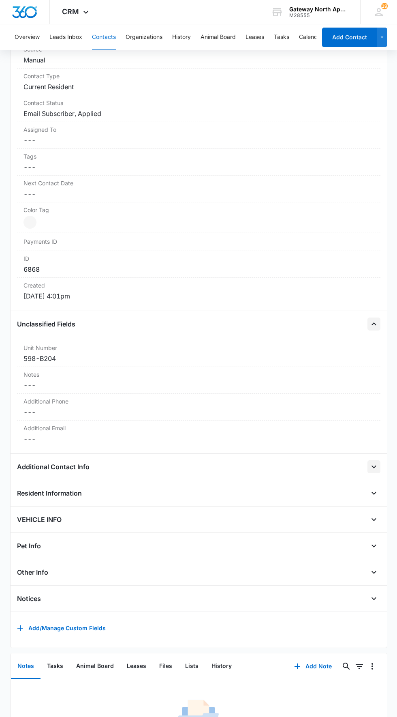 This screenshot has height=717, width=397. Describe the element at coordinates (385, 6) in the screenshot. I see `div: notifications count` at that location.